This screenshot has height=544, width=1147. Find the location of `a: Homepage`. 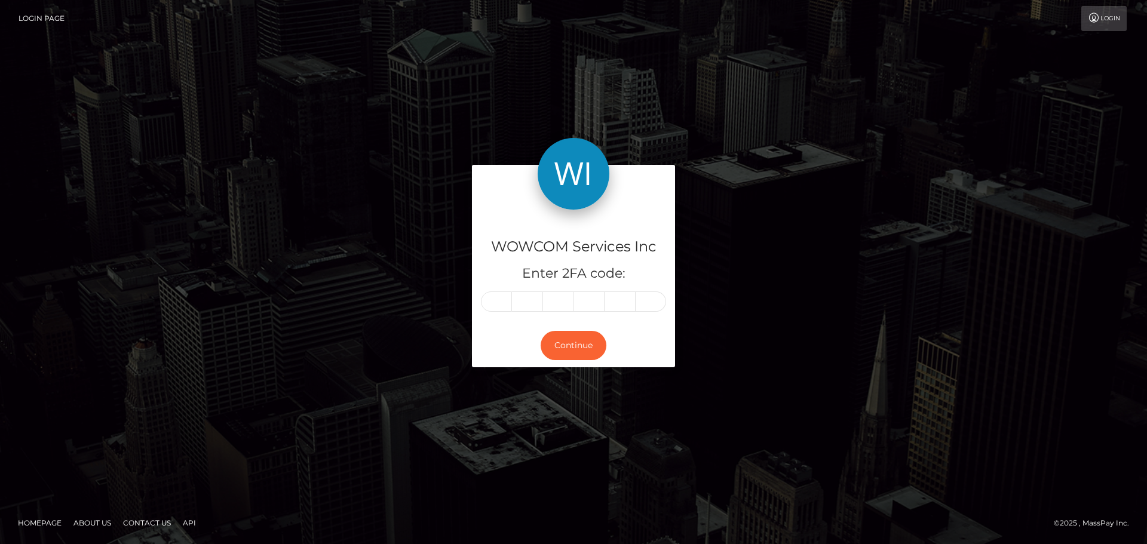

a: Homepage is located at coordinates (39, 523).